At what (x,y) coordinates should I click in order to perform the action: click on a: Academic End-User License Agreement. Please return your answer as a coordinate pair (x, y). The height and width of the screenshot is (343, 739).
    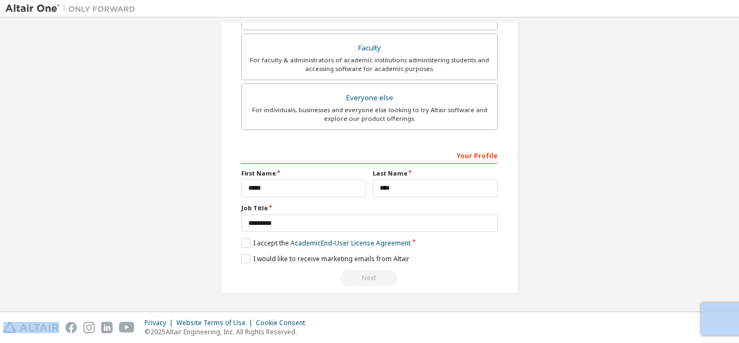
    Looking at the image, I should click on (351, 242).